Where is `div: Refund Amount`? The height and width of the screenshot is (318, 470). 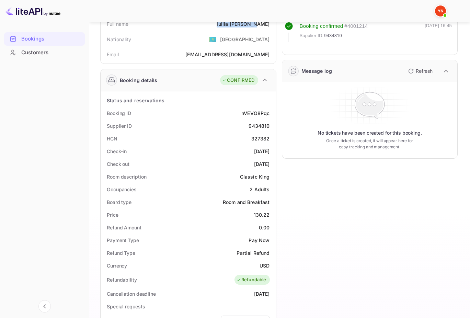
div: Refund Amount is located at coordinates (124, 227).